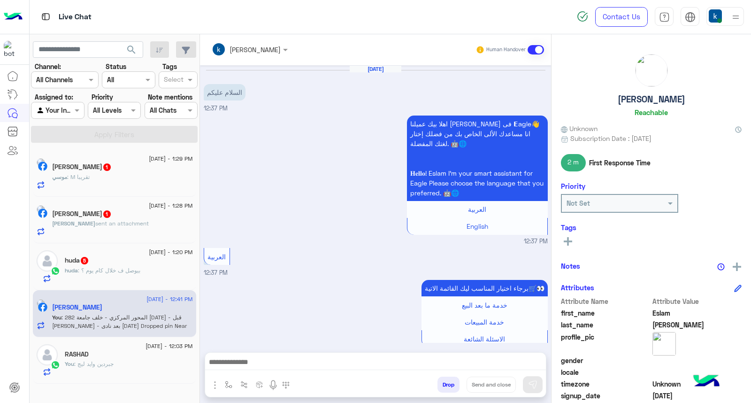 The width and height of the screenshot is (751, 403). Describe the element at coordinates (84, 260) in the screenshot. I see `span: 5` at that location.